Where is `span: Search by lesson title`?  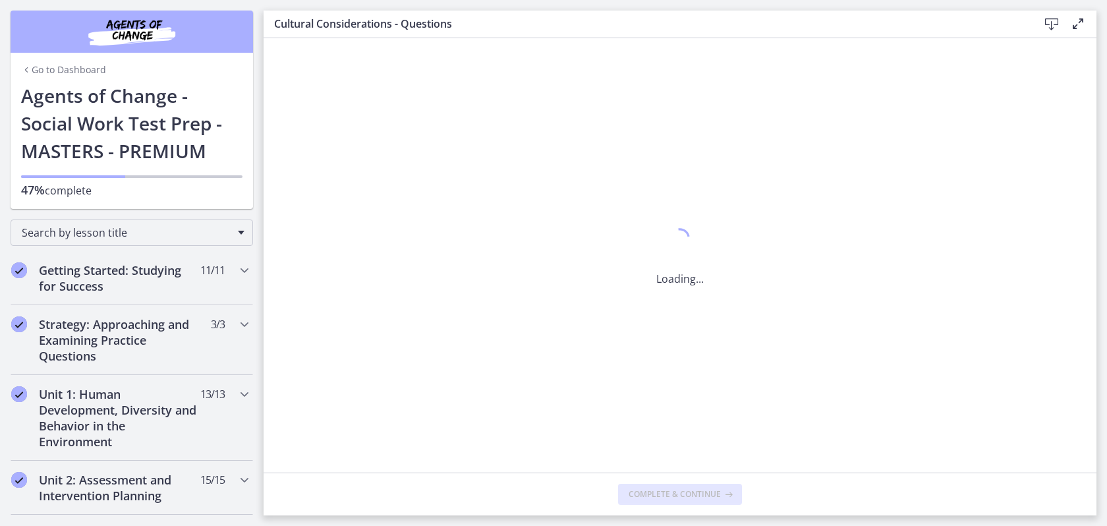 span: Search by lesson title is located at coordinates (127, 233).